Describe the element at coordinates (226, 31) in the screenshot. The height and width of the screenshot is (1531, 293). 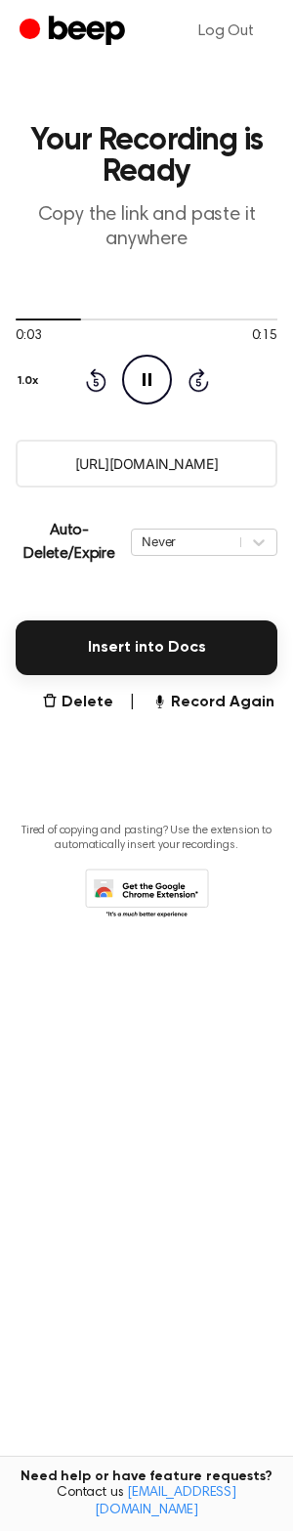
I see `a: Log Out` at that location.